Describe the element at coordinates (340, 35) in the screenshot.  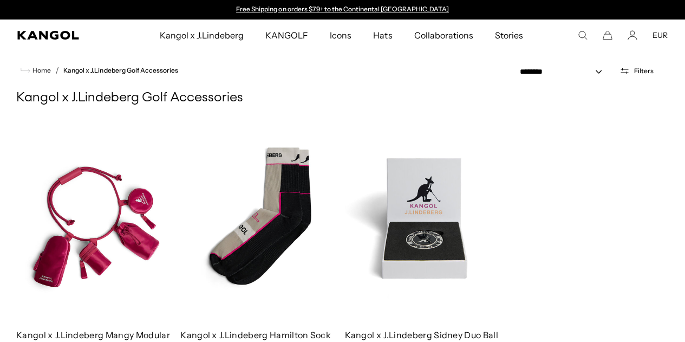
I see `span: Icons` at that location.